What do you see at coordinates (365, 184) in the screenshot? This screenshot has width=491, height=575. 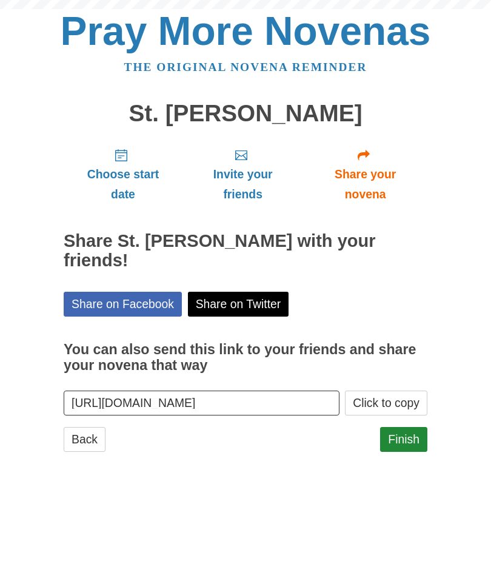 I see `span: Share your novena` at bounding box center [365, 184].